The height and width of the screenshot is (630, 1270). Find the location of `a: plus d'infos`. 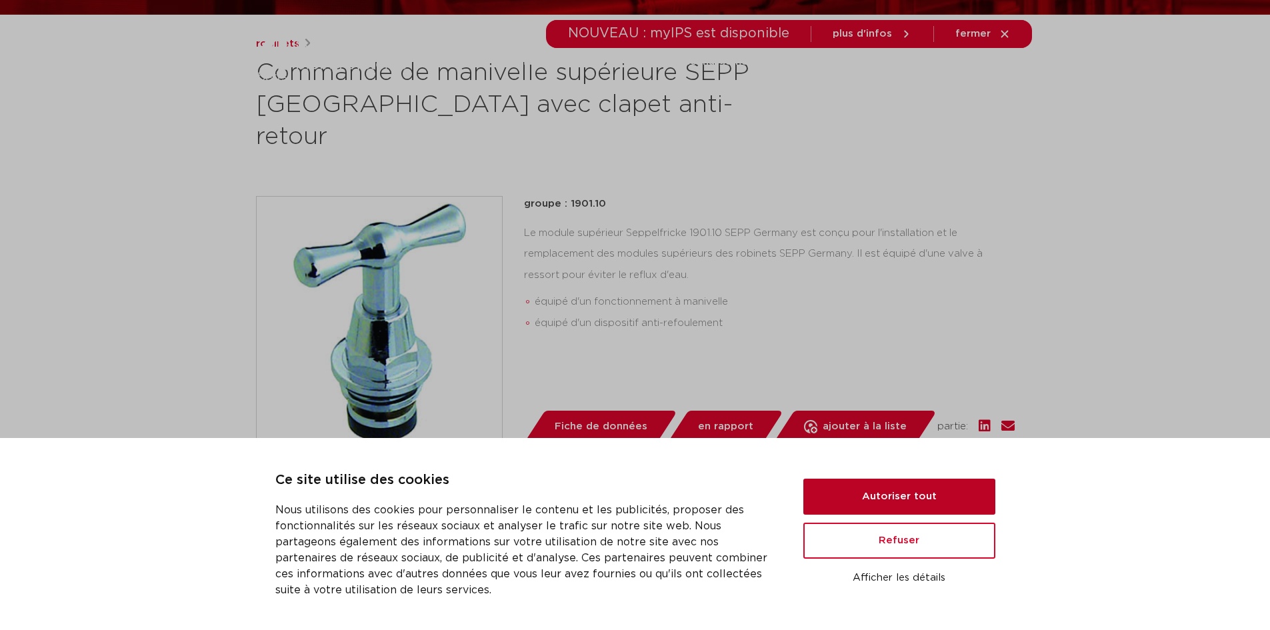

a: plus d'infos is located at coordinates (872, 34).